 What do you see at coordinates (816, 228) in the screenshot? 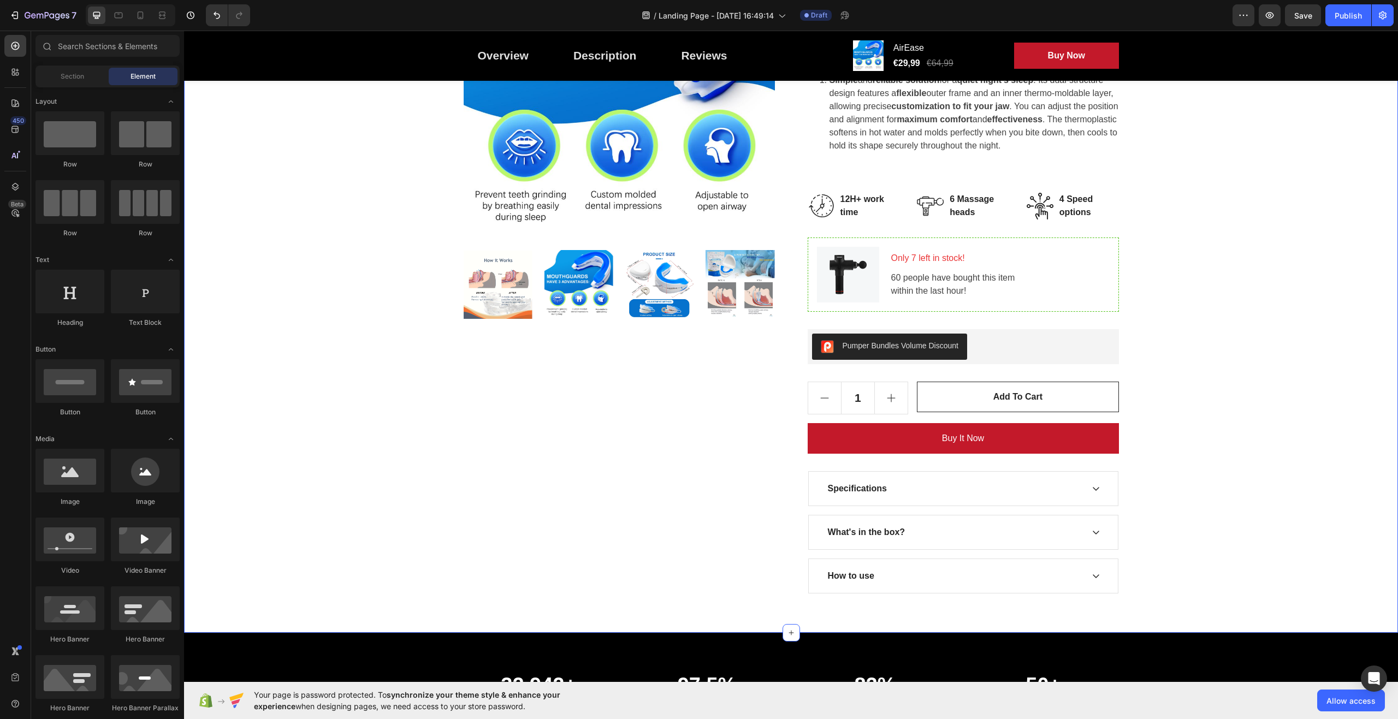
I see `p: Only 7 left in stock!` at bounding box center [816, 228].